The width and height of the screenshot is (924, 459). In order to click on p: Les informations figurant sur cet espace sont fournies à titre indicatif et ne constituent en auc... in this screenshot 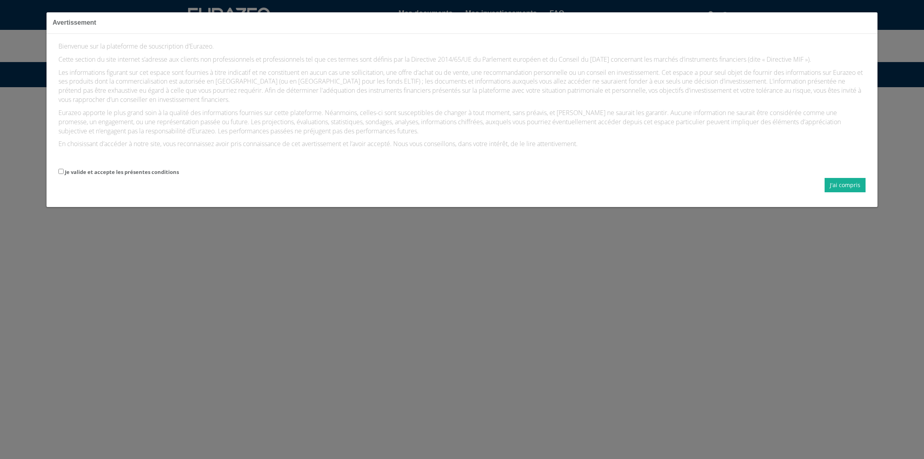, I will do `click(462, 86)`.